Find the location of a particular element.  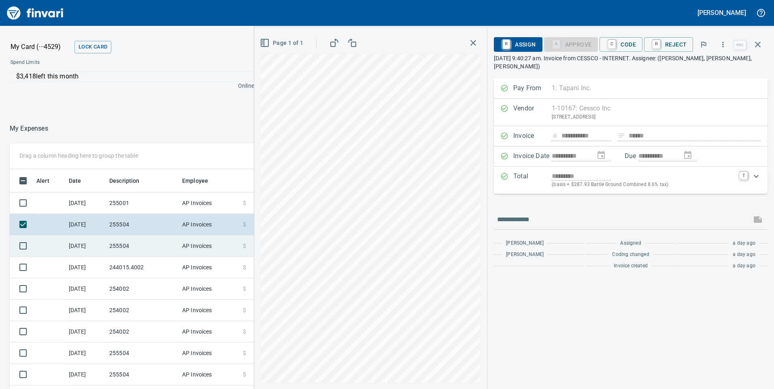

p: Online allowed is located at coordinates (140, 86).